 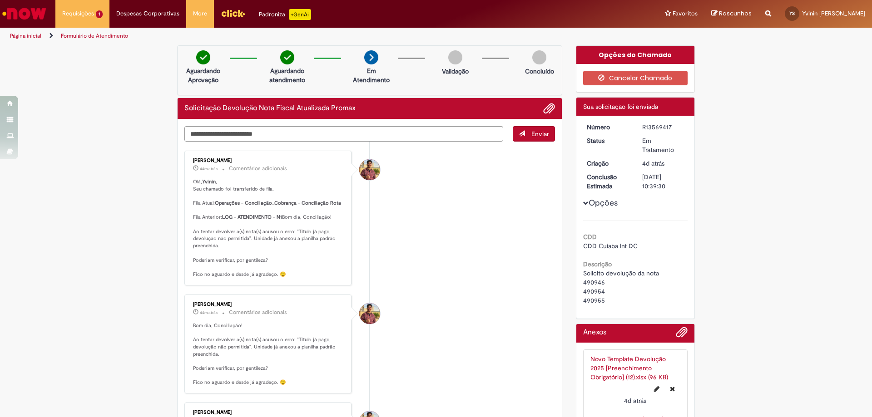 What do you see at coordinates (270, 108) in the screenshot?
I see `h2: Solicitação Devolução Nota Fiscal Atualizada Promax Histórico de tíquete` at bounding box center [270, 108].